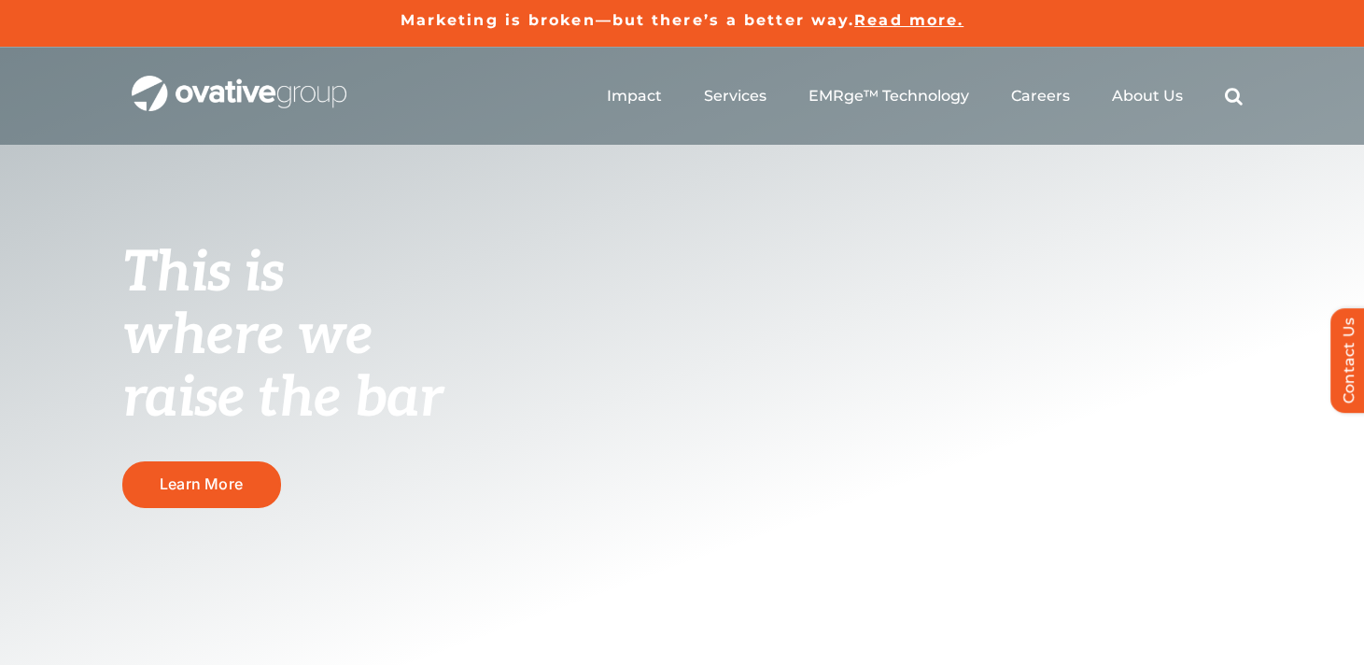  What do you see at coordinates (1040, 96) in the screenshot?
I see `span: Careers` at bounding box center [1040, 96].